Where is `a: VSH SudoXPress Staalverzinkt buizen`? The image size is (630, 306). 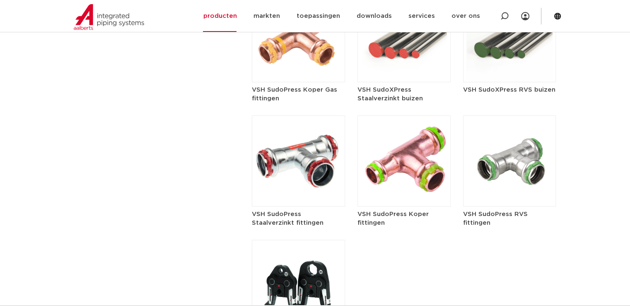
a: VSH SudoXPress Staalverzinkt buizen is located at coordinates (404, 68).